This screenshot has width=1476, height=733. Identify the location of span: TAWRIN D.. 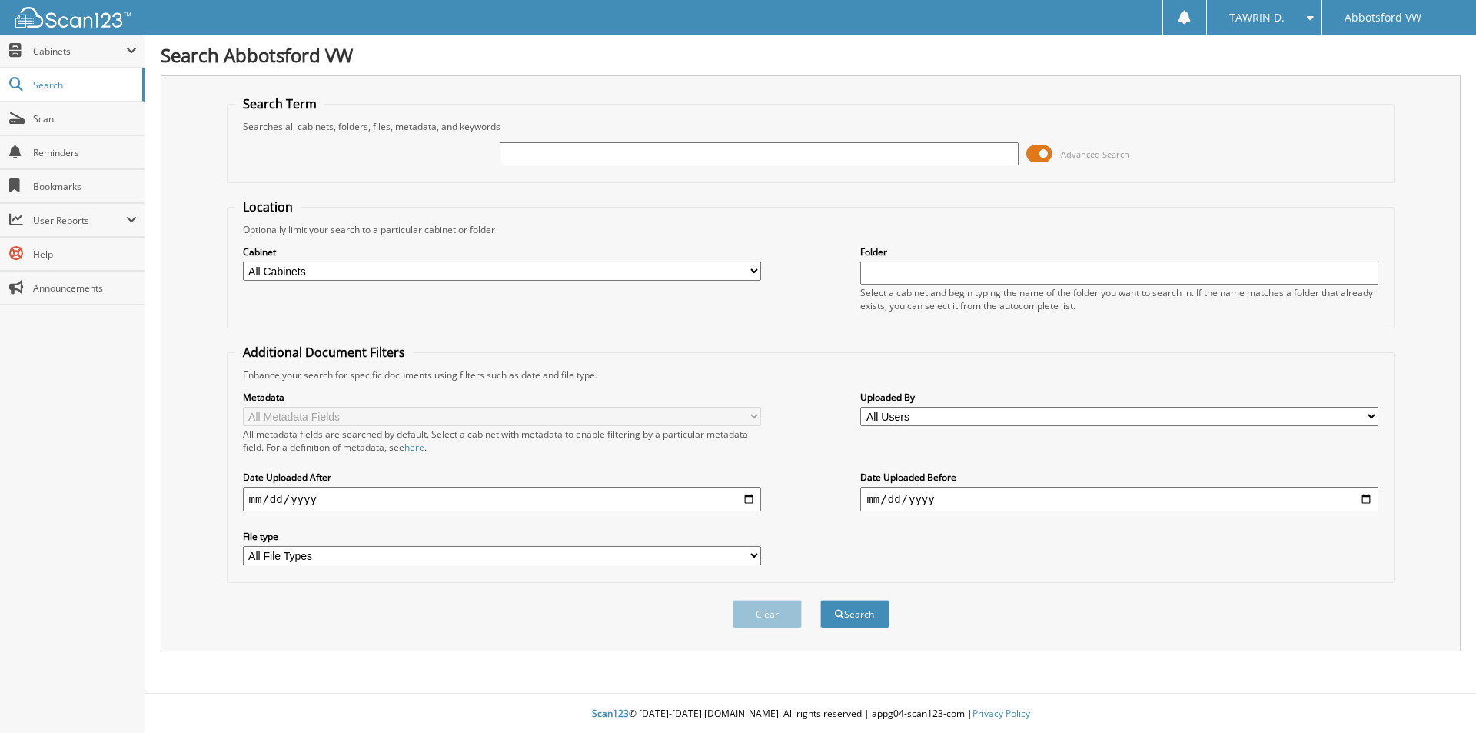
(1257, 18).